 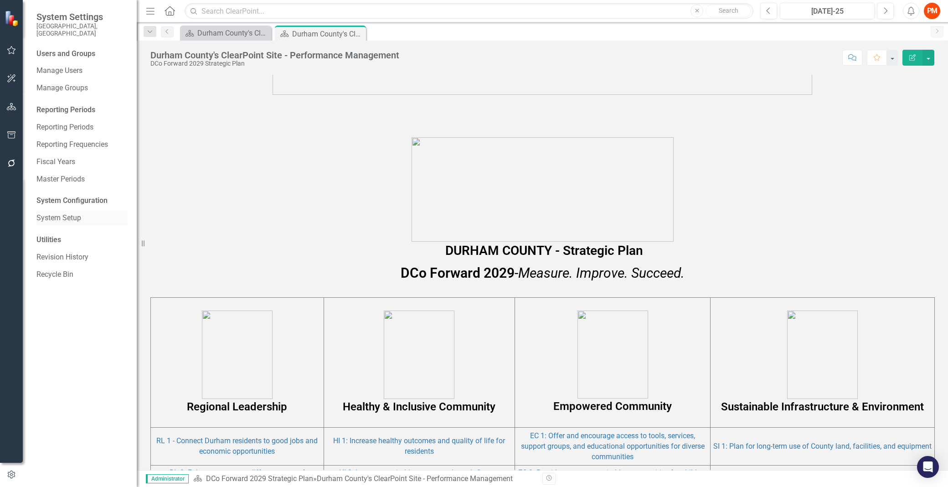 What do you see at coordinates (728, 11) in the screenshot?
I see `button: Search` at bounding box center [728, 11].